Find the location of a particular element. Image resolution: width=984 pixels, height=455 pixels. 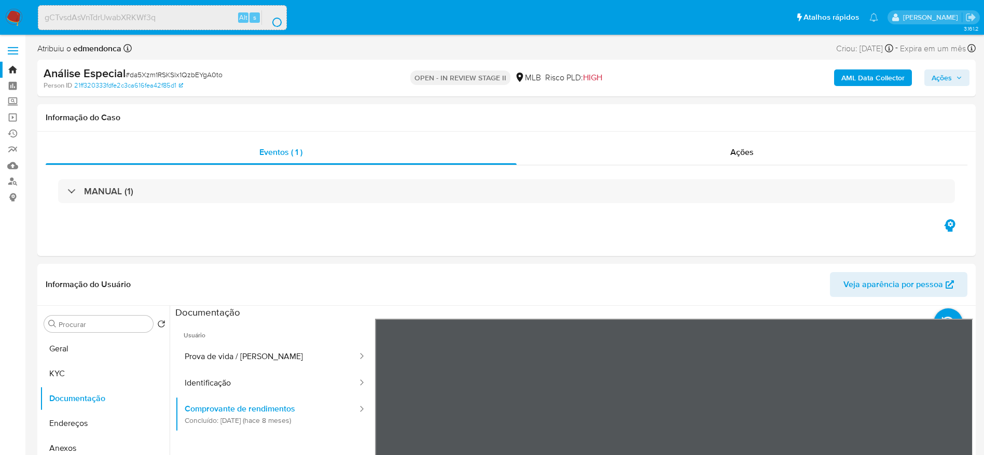

button: Veja aparência por pessoa is located at coordinates (898, 285).